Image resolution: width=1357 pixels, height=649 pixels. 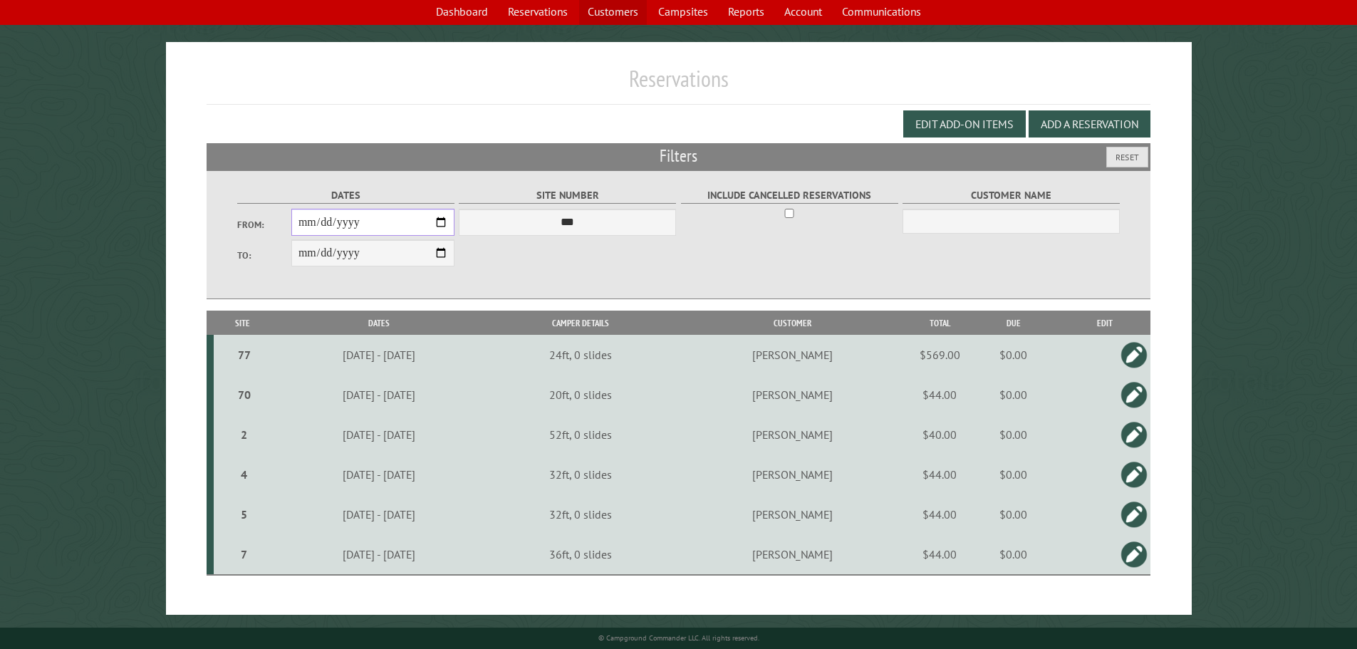 What do you see at coordinates (580, 554) in the screenshot?
I see `td: 36ft, 0 slides` at bounding box center [580, 554].